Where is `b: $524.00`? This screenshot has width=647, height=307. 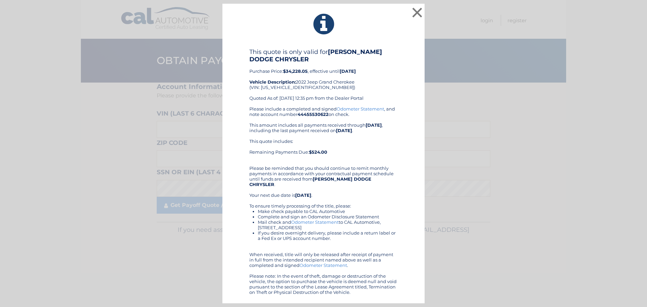 b: $524.00 is located at coordinates (318, 152).